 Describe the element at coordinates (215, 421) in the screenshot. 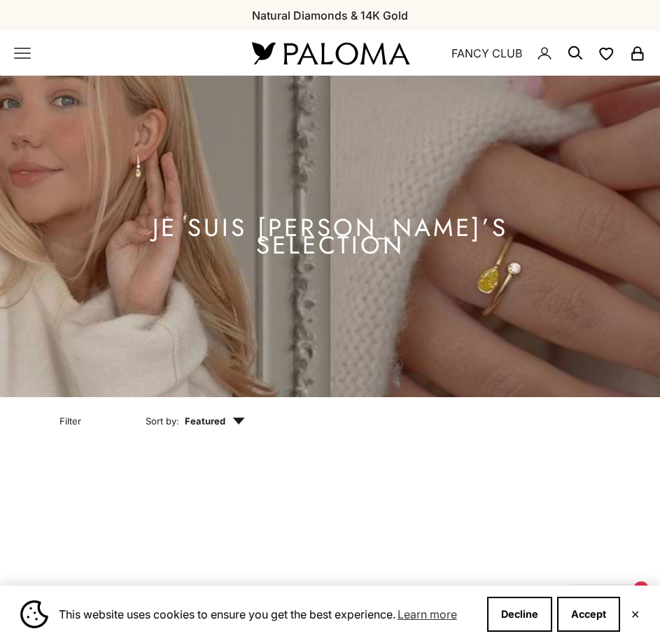

I see `span: Featured` at that location.